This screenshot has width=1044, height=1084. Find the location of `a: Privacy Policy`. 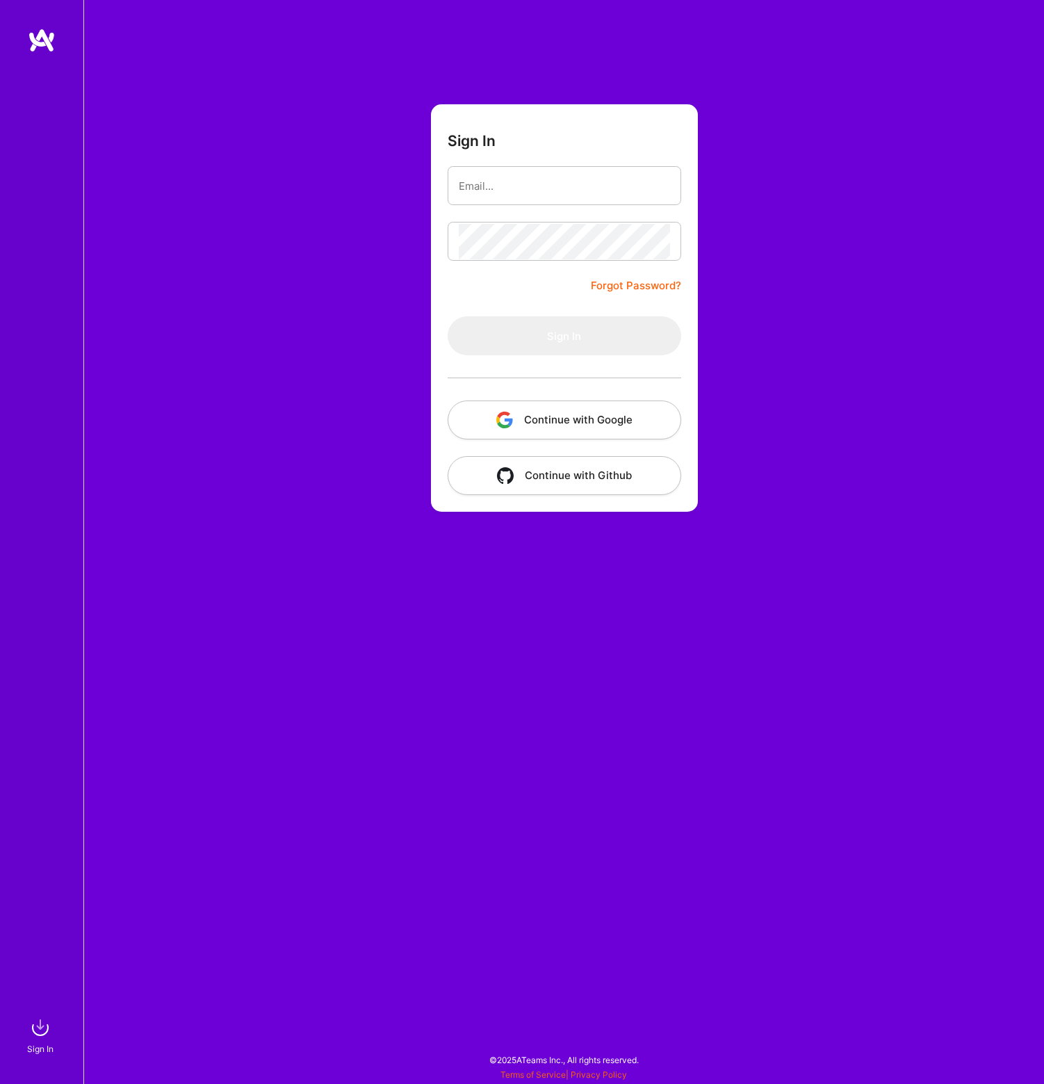

a: Privacy Policy is located at coordinates (599, 1074).